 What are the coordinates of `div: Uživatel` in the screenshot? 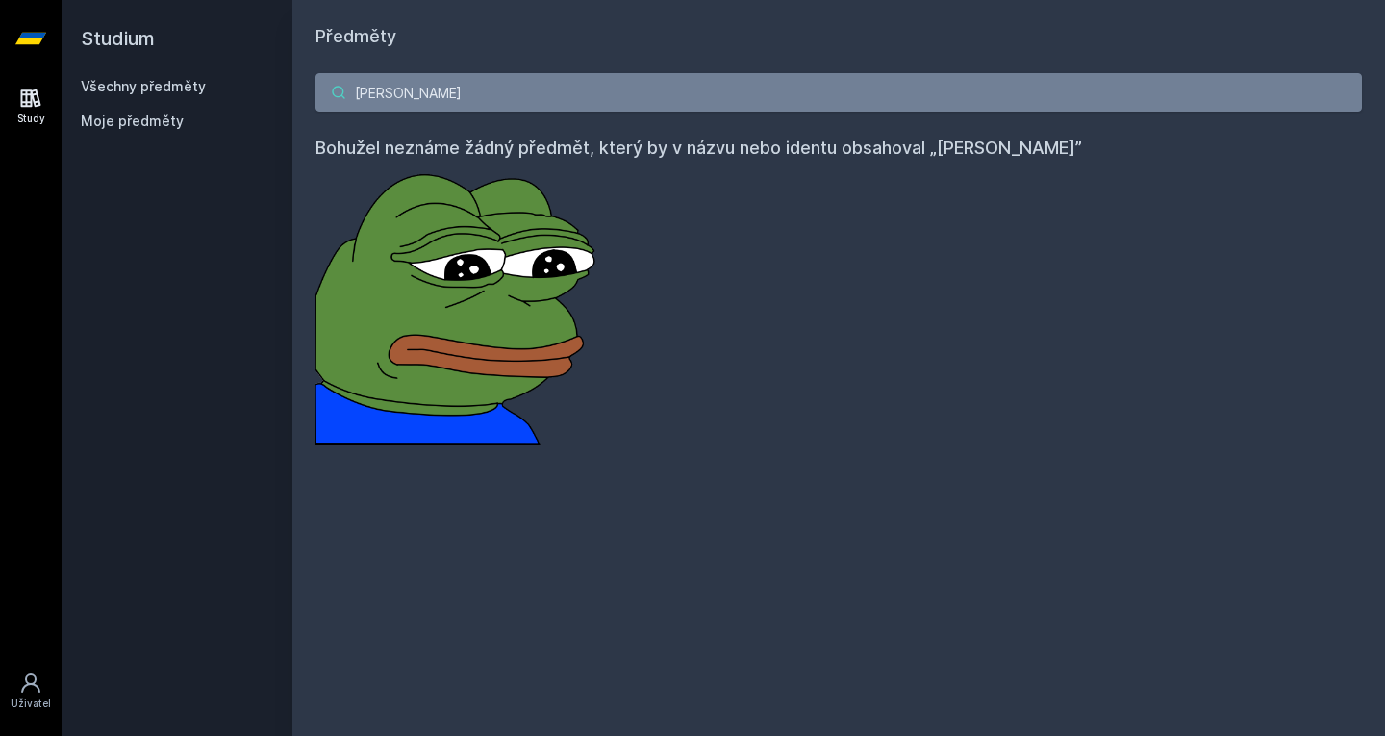 It's located at (31, 703).